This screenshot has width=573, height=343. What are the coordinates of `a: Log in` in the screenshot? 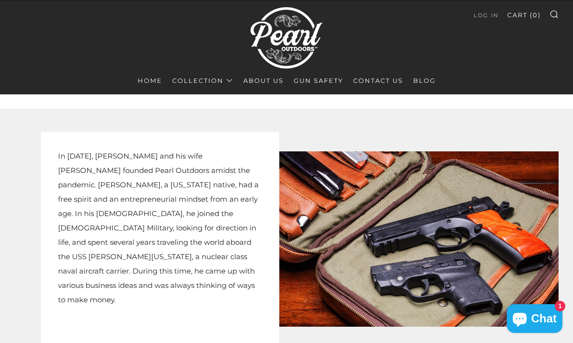 It's located at (486, 15).